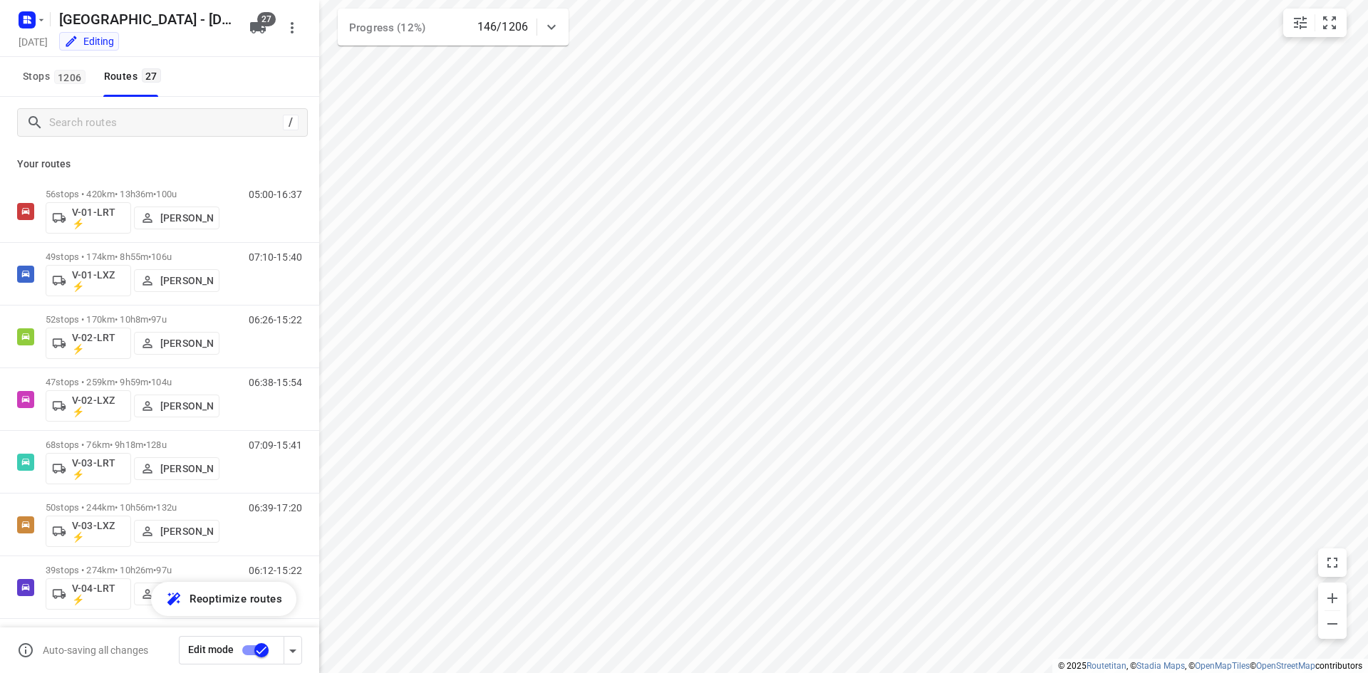 The height and width of the screenshot is (673, 1368). I want to click on div: You are currently in edit mode., so click(89, 41).